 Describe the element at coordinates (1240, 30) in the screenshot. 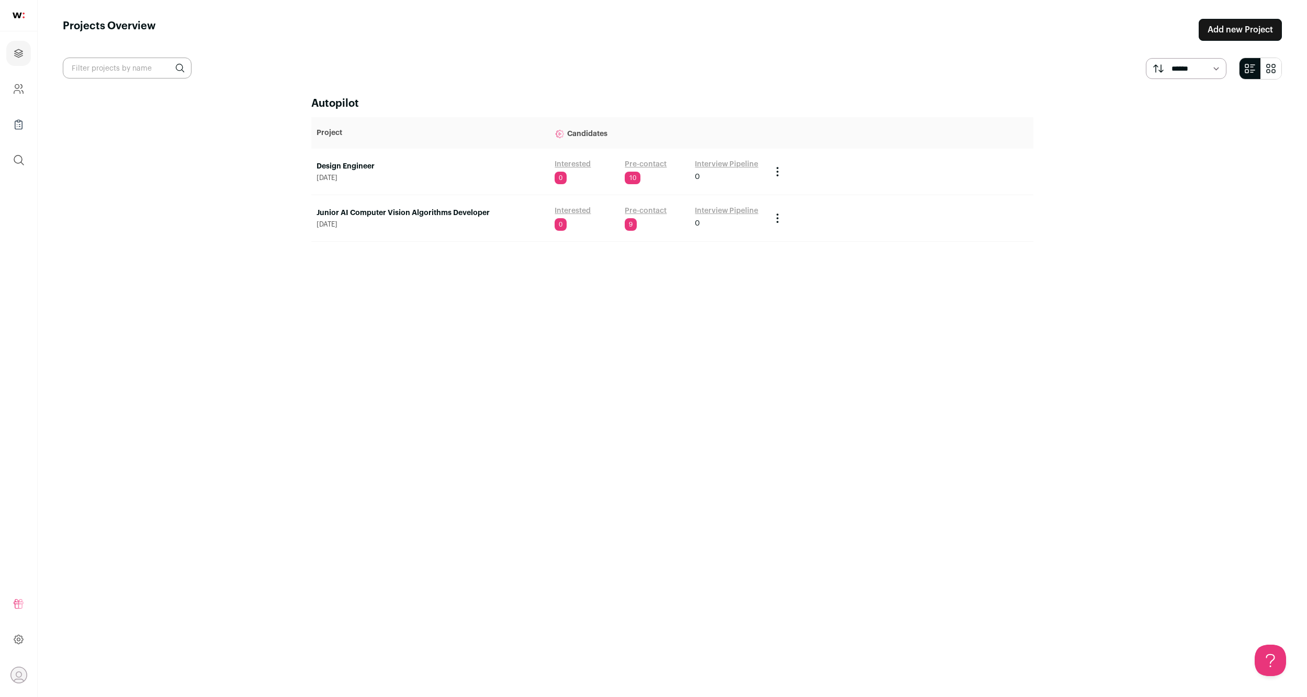

I see `a: Add new Project` at that location.